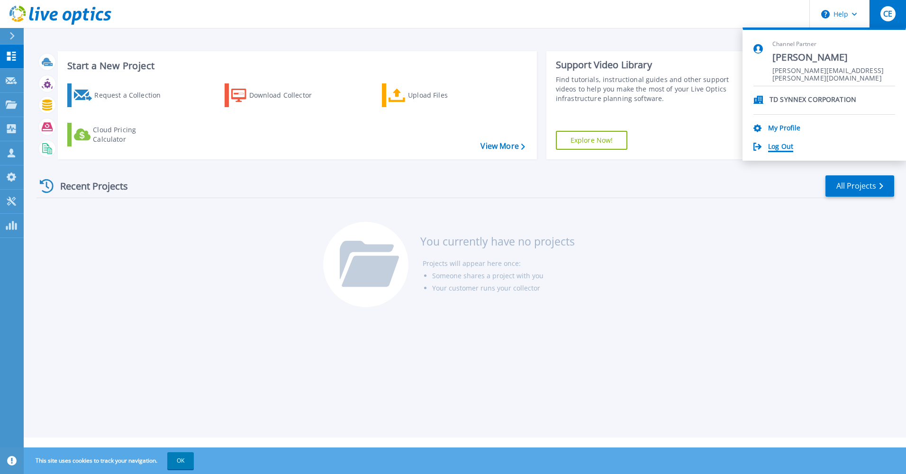  What do you see at coordinates (784, 128) in the screenshot?
I see `a: My Profile` at bounding box center [784, 128].